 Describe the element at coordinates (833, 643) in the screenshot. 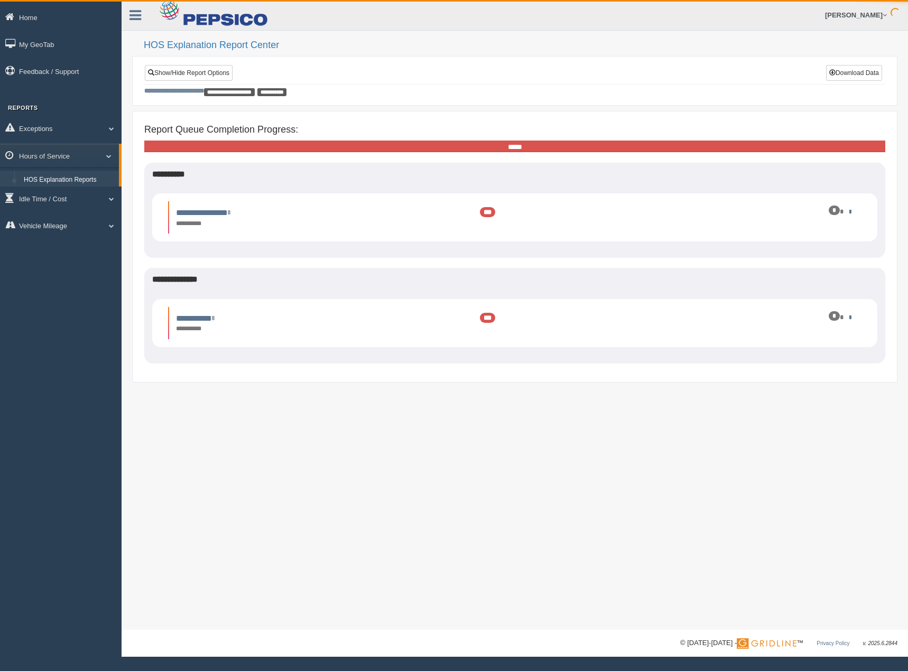

I see `a: Privacy Policy` at that location.